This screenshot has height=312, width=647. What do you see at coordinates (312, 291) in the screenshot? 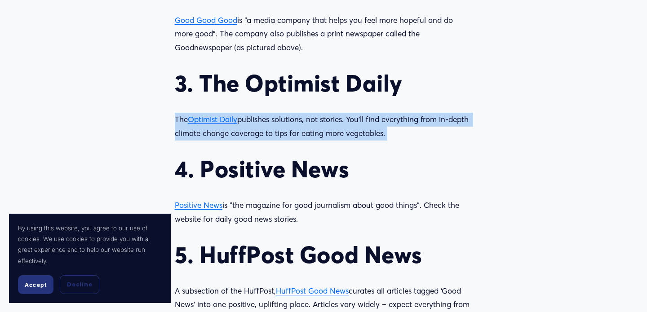
I see `span: HuffPost Good News` at bounding box center [312, 291].